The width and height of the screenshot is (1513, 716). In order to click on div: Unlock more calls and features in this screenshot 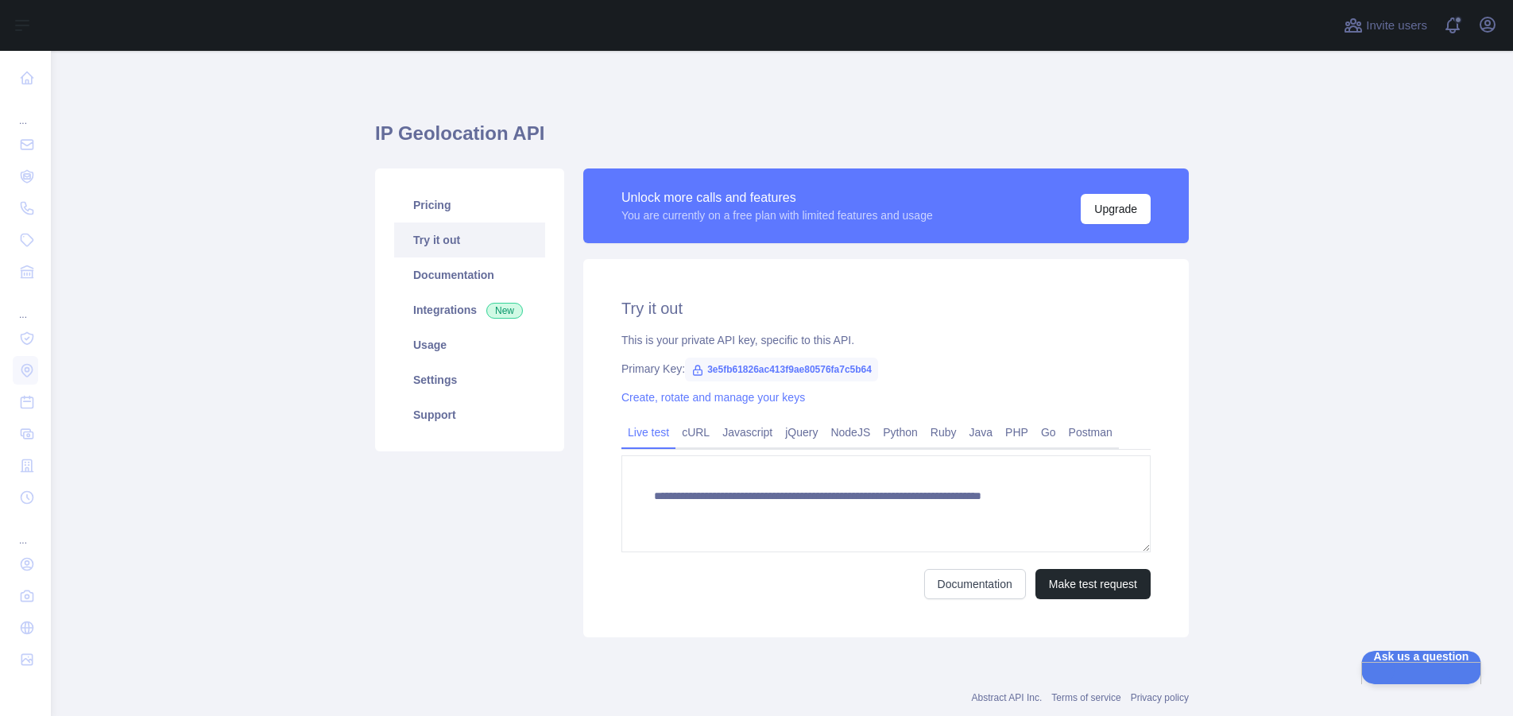, I will do `click(777, 198)`.